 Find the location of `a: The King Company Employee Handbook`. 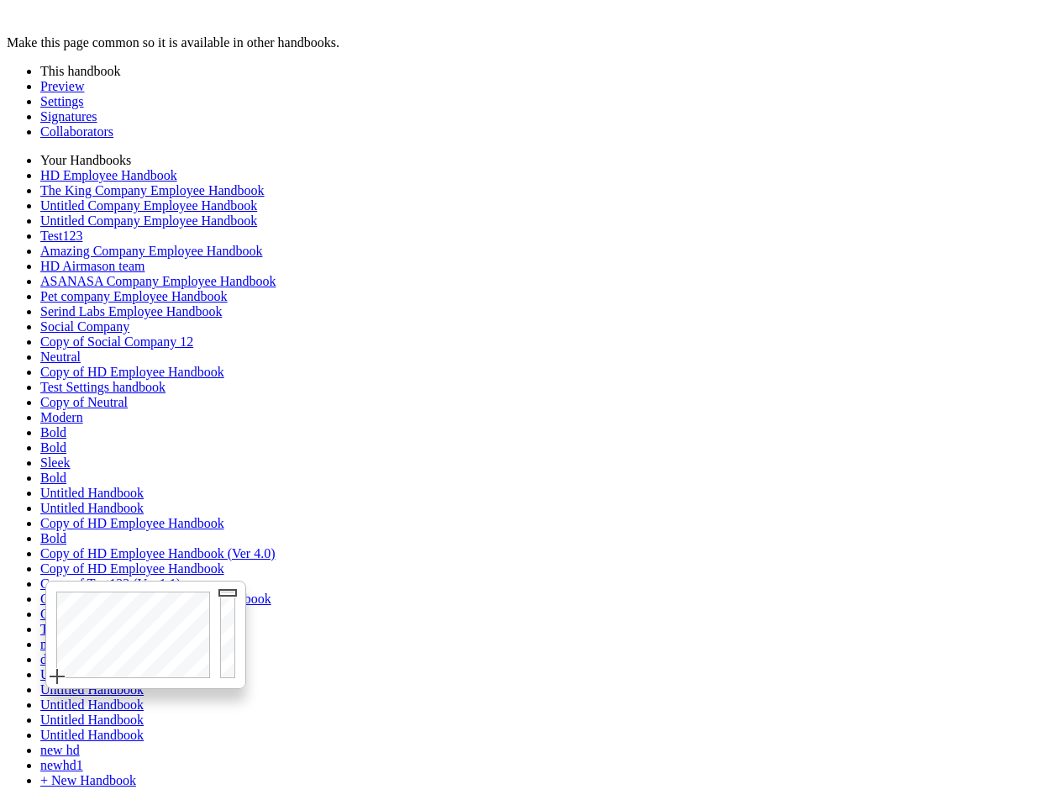

a: The King Company Employee Handbook is located at coordinates (152, 190).